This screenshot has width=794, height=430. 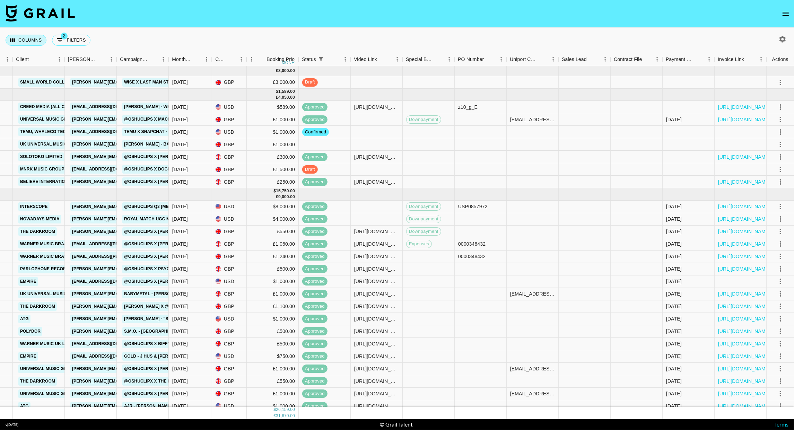 What do you see at coordinates (158, 269) in the screenshot?
I see `a: @oshuclips X Psychic Fever` at bounding box center [158, 269].